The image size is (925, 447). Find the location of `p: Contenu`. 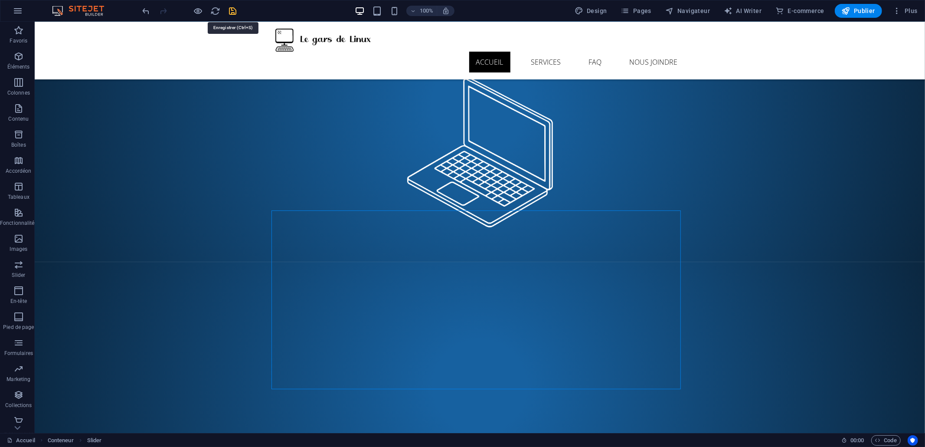

p: Contenu is located at coordinates (18, 119).